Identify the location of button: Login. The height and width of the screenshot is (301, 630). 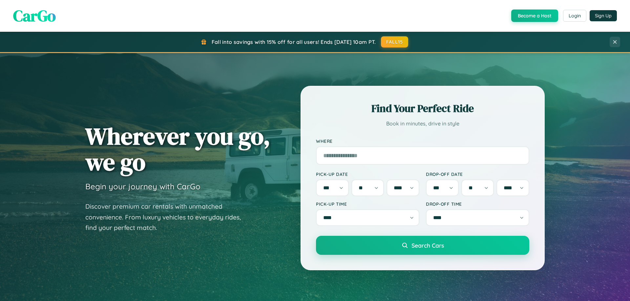
(574, 16).